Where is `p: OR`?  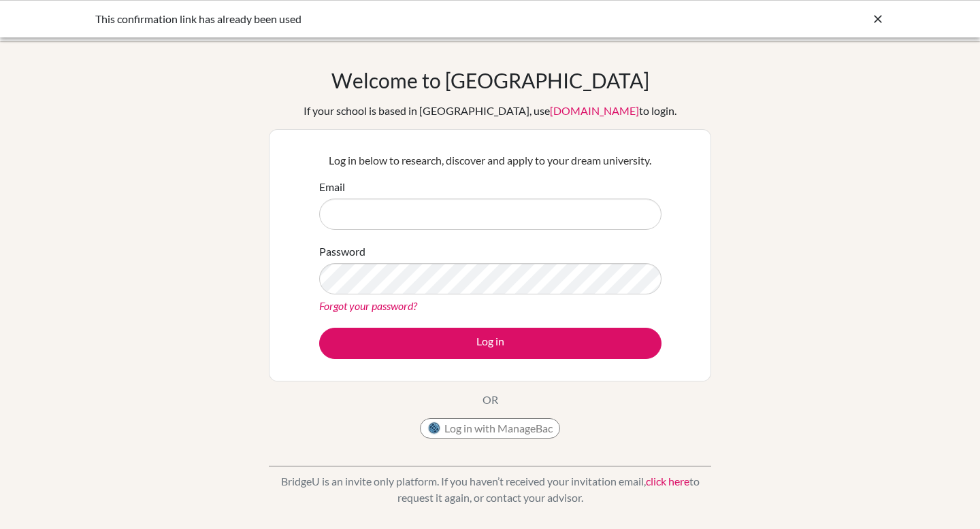 p: OR is located at coordinates (490, 400).